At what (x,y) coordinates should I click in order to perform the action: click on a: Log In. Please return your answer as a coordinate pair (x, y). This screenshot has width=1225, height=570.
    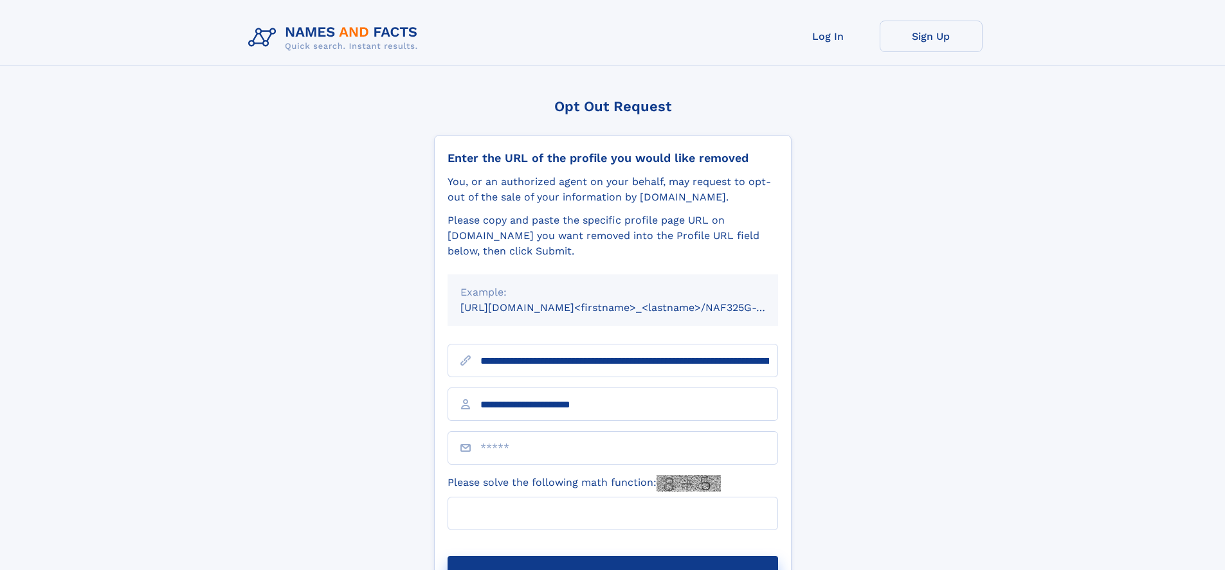
    Looking at the image, I should click on (828, 36).